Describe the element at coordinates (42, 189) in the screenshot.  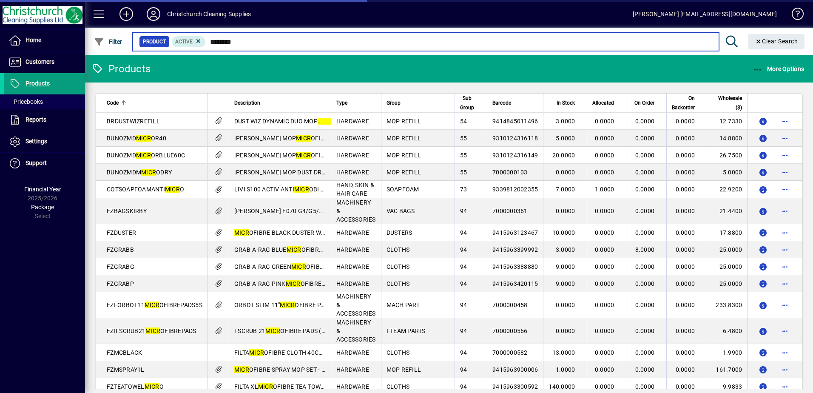
I see `span: Financial Year` at that location.